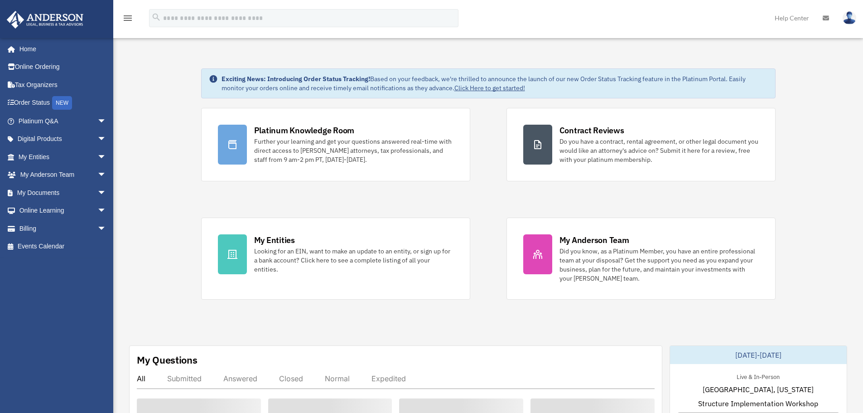  I want to click on a: menu, so click(128, 19).